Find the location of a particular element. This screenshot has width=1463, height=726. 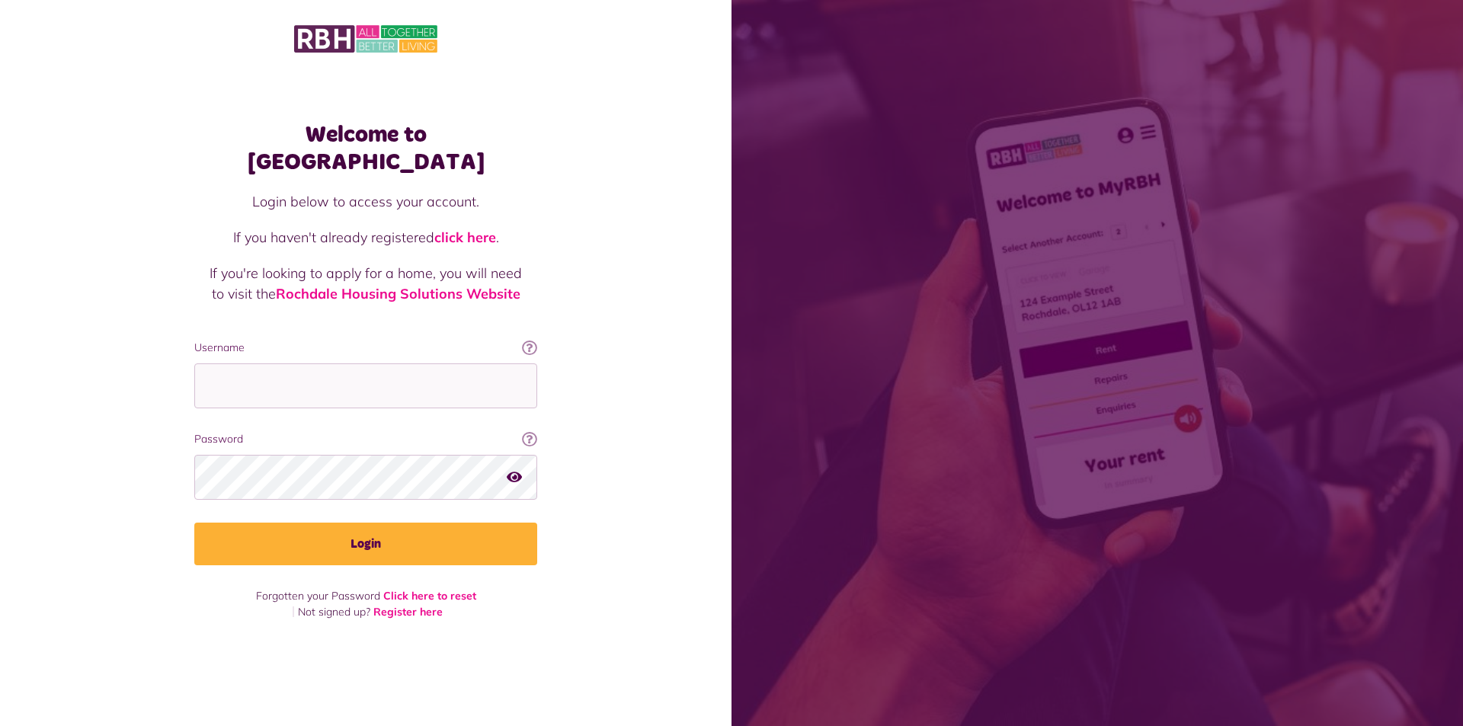

a: Register here is located at coordinates (408, 612).